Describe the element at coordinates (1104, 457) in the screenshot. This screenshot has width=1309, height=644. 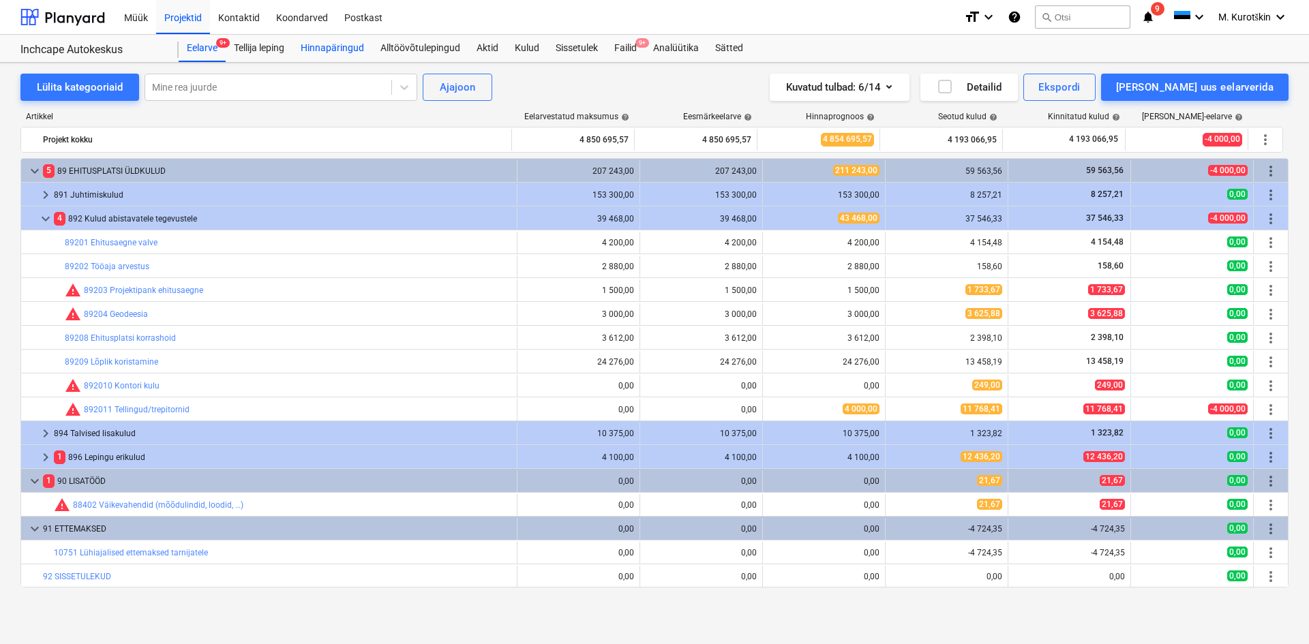
I see `span: 12 436,20` at that location.